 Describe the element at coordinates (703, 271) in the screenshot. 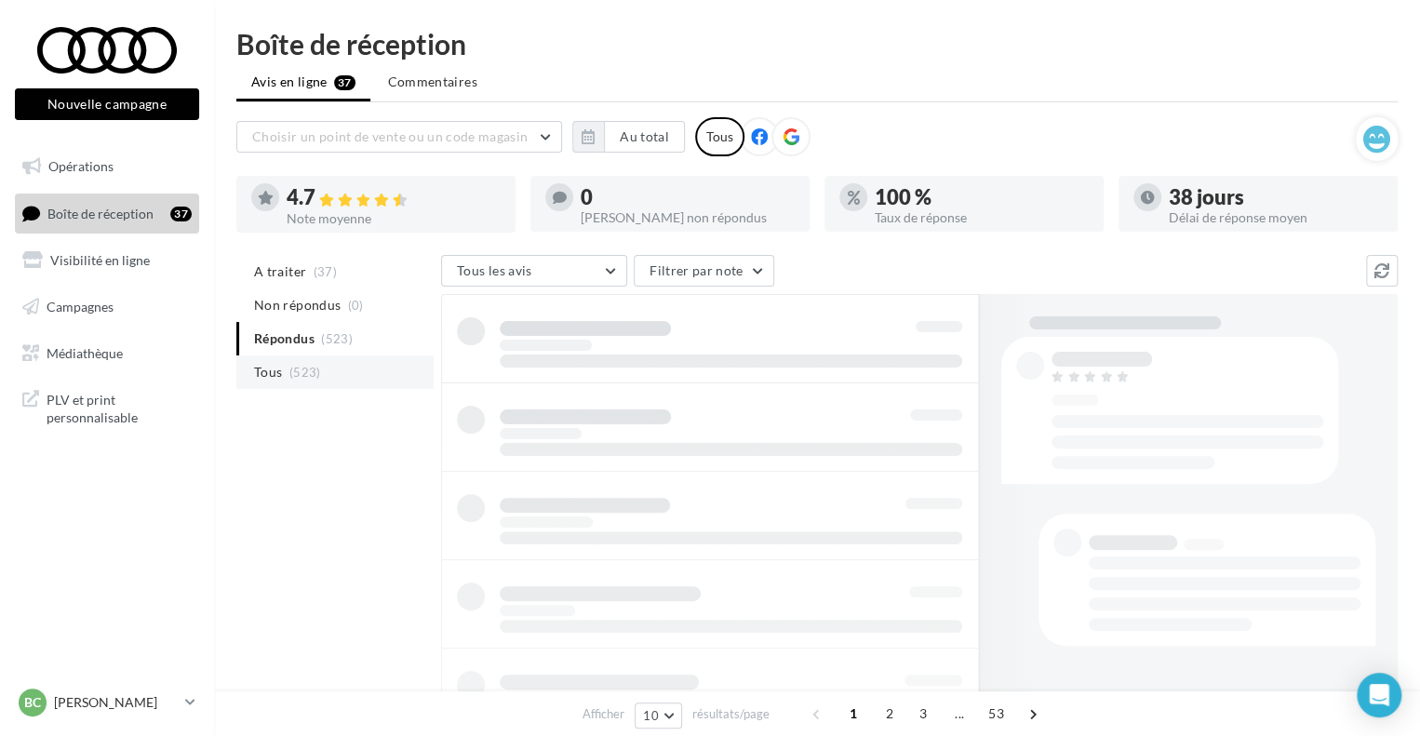

I see `button: Filtrer par note` at that location.